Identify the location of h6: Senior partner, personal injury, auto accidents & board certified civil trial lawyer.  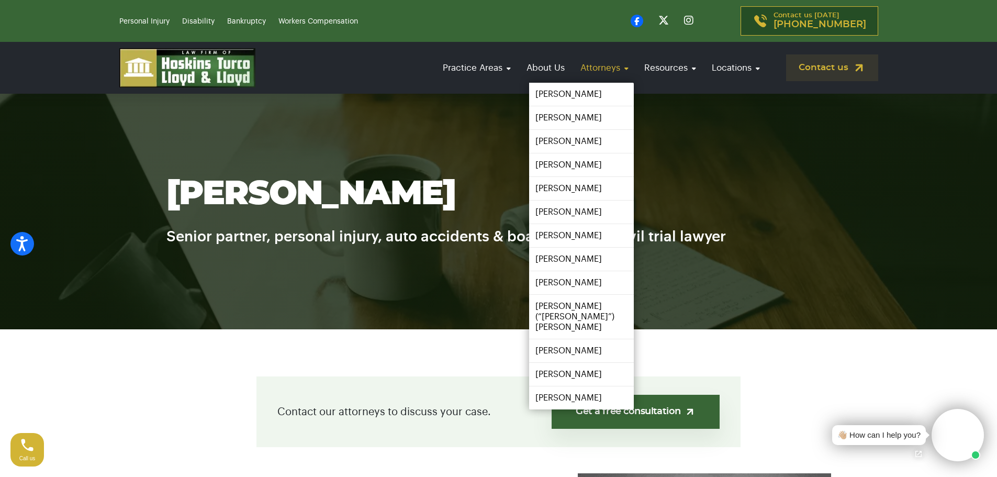
(499, 230).